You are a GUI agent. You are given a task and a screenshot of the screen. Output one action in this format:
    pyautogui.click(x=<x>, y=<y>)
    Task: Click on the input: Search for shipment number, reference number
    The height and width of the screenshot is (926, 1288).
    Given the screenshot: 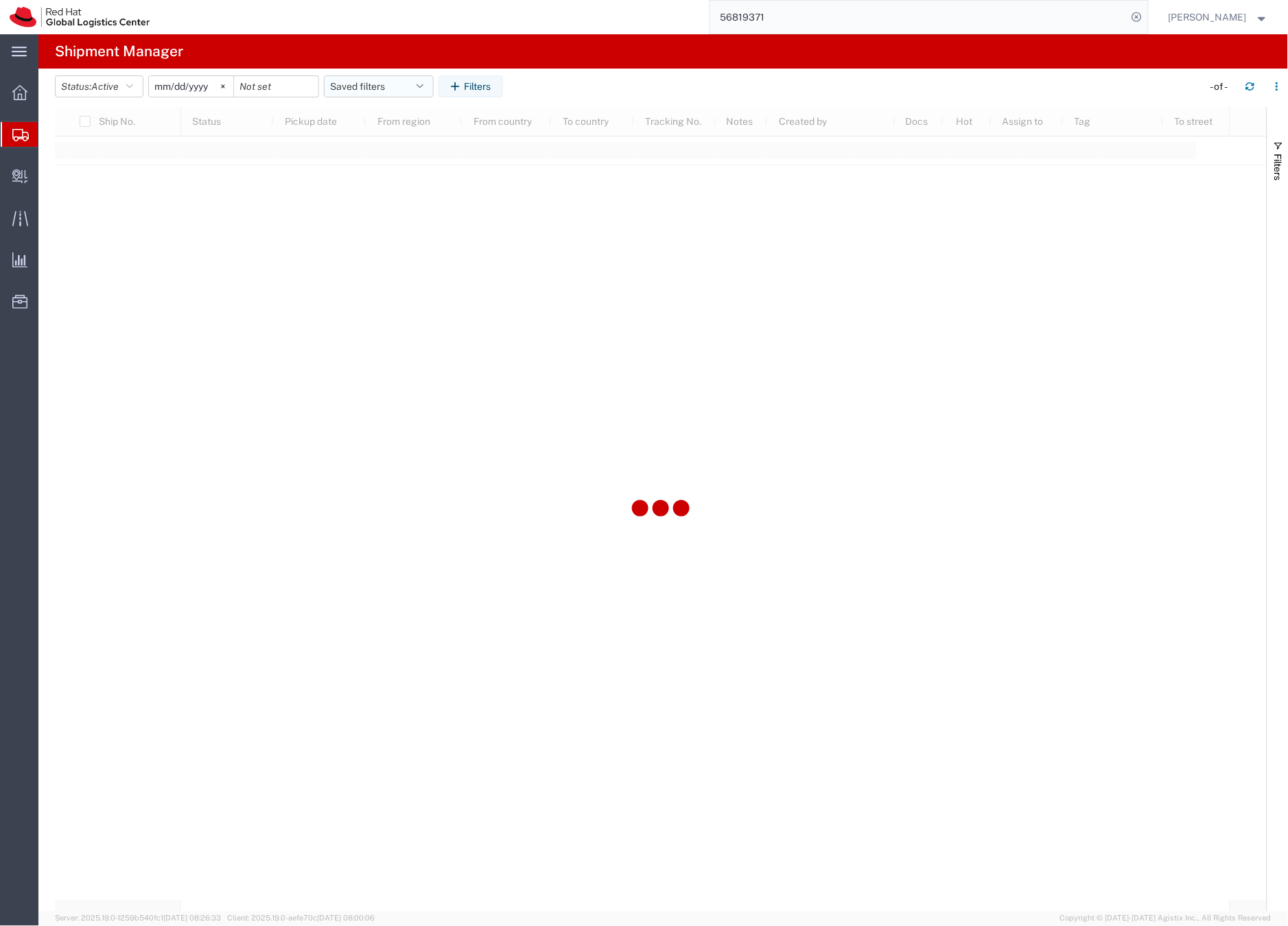 What is the action you would take?
    pyautogui.click(x=919, y=17)
    